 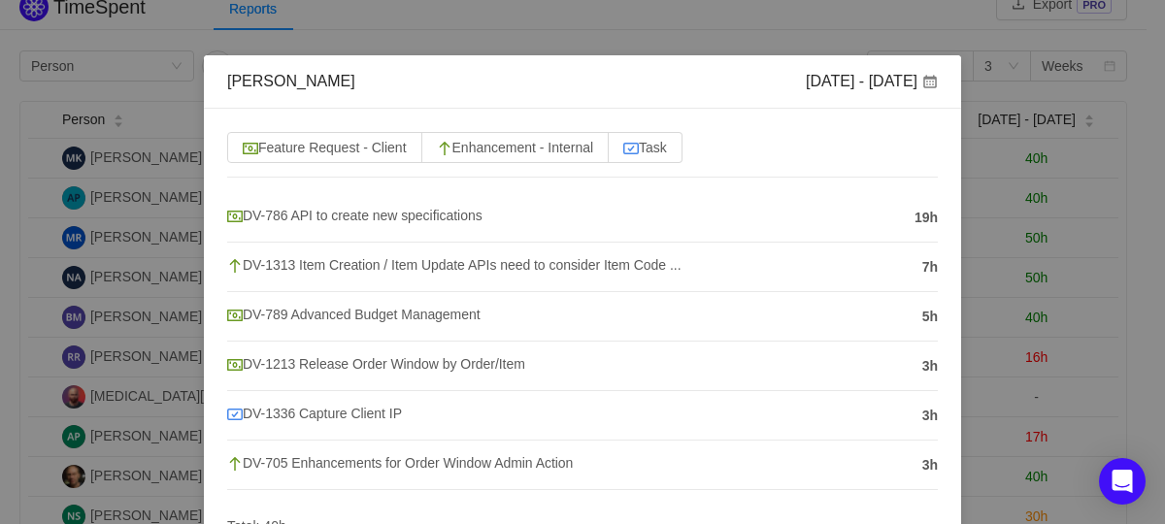 What do you see at coordinates (324, 148) in the screenshot?
I see `span: Feature Request - Client` at bounding box center [324, 148].